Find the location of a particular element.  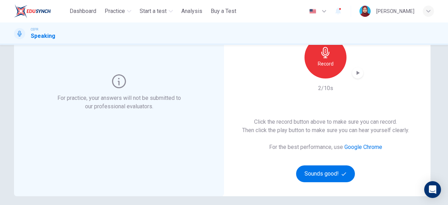

button: Start a test is located at coordinates (156, 11).